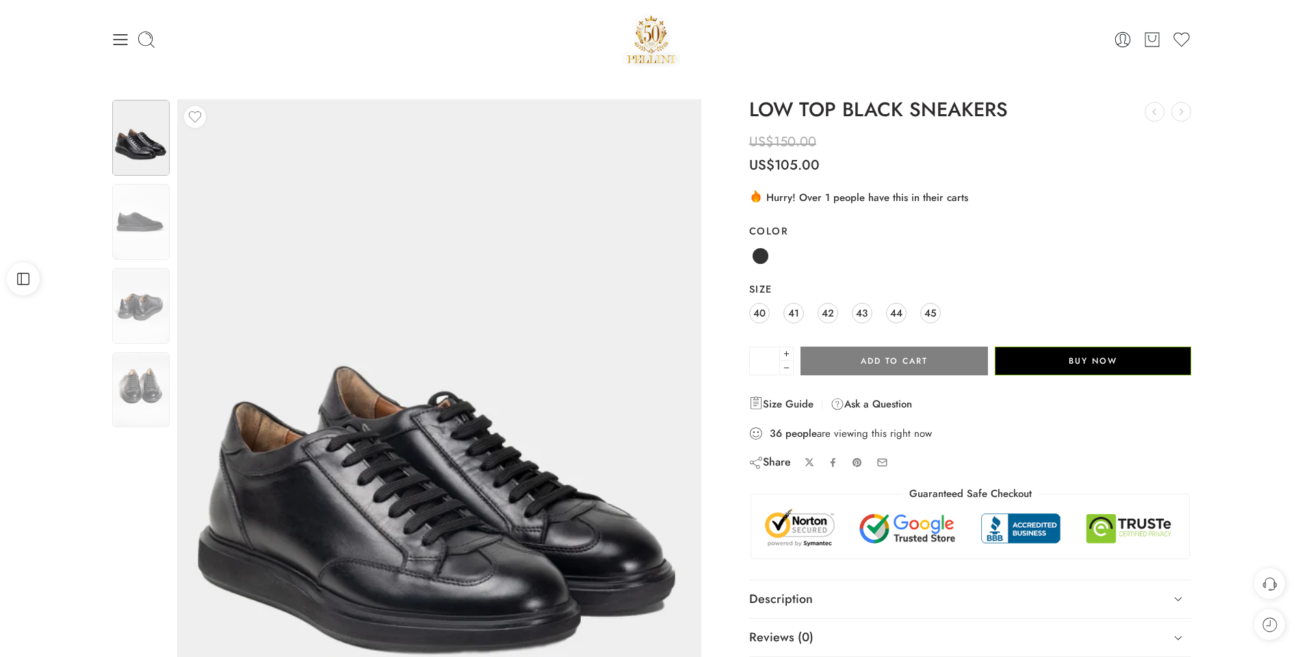 The image size is (1302, 657). Describe the element at coordinates (930, 313) in the screenshot. I see `span: 45` at that location.